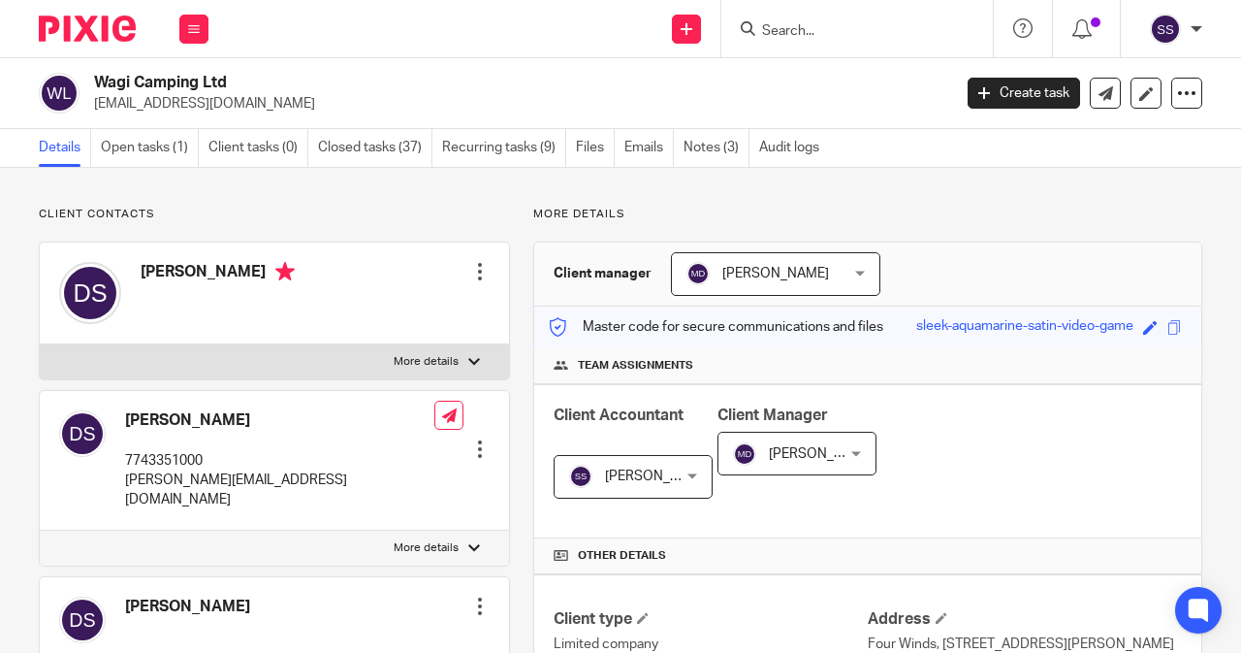 The width and height of the screenshot is (1241, 653). I want to click on a: Notes (3), so click(717, 147).